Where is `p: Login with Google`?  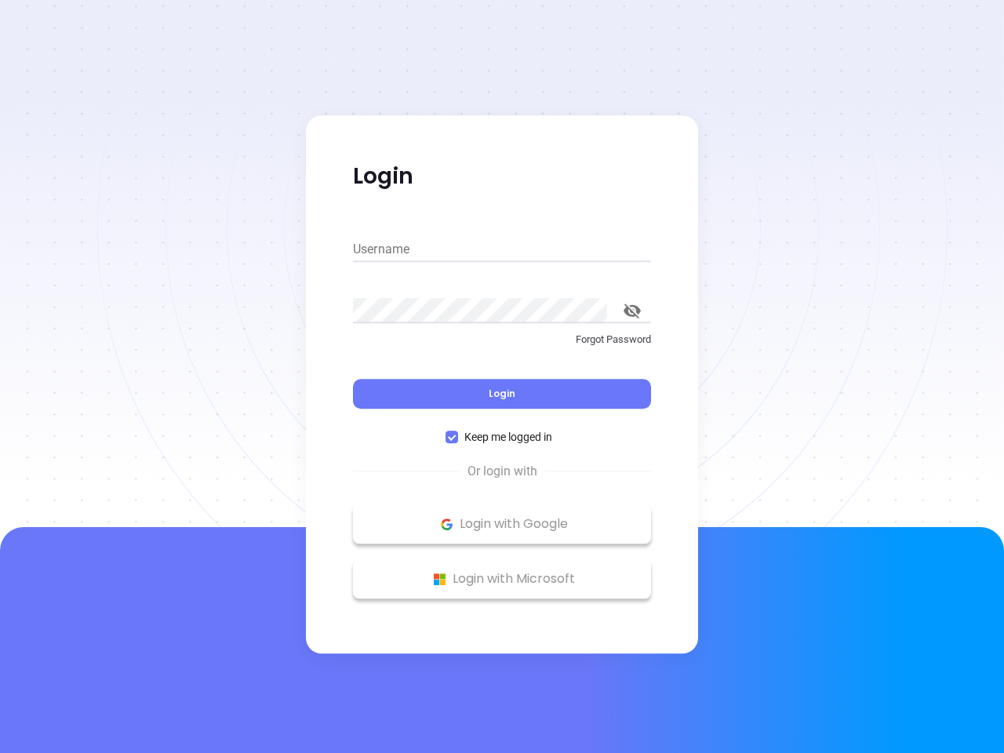
p: Login with Google is located at coordinates (502, 524).